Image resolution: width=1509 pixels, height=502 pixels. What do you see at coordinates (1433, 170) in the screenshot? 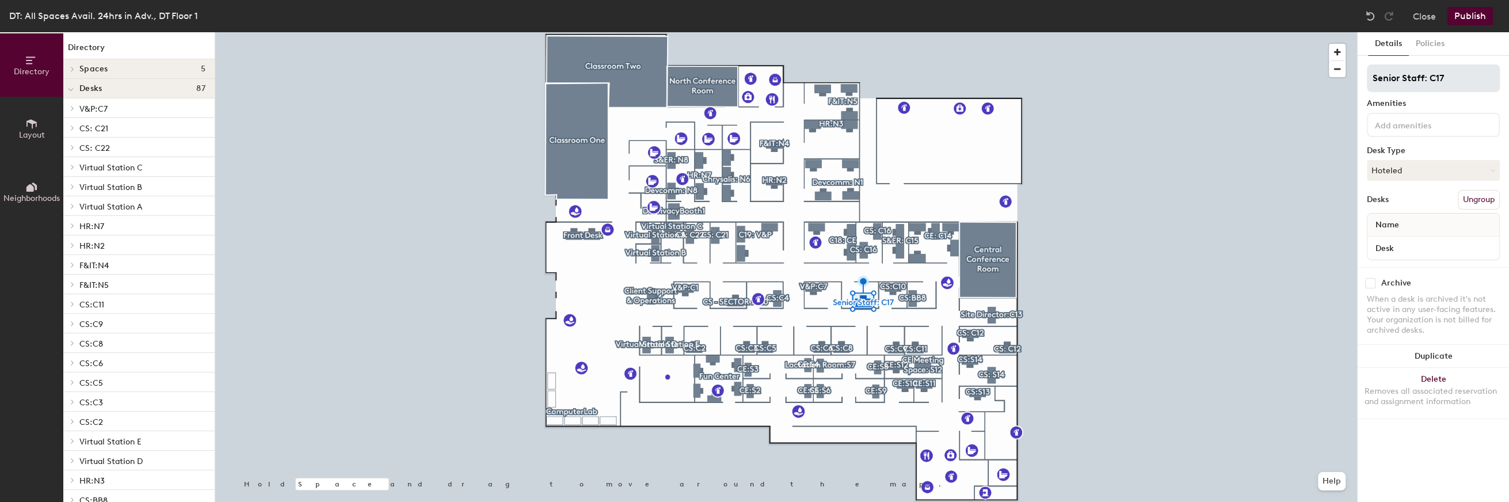
I see `button: Hoteled` at bounding box center [1433, 170].